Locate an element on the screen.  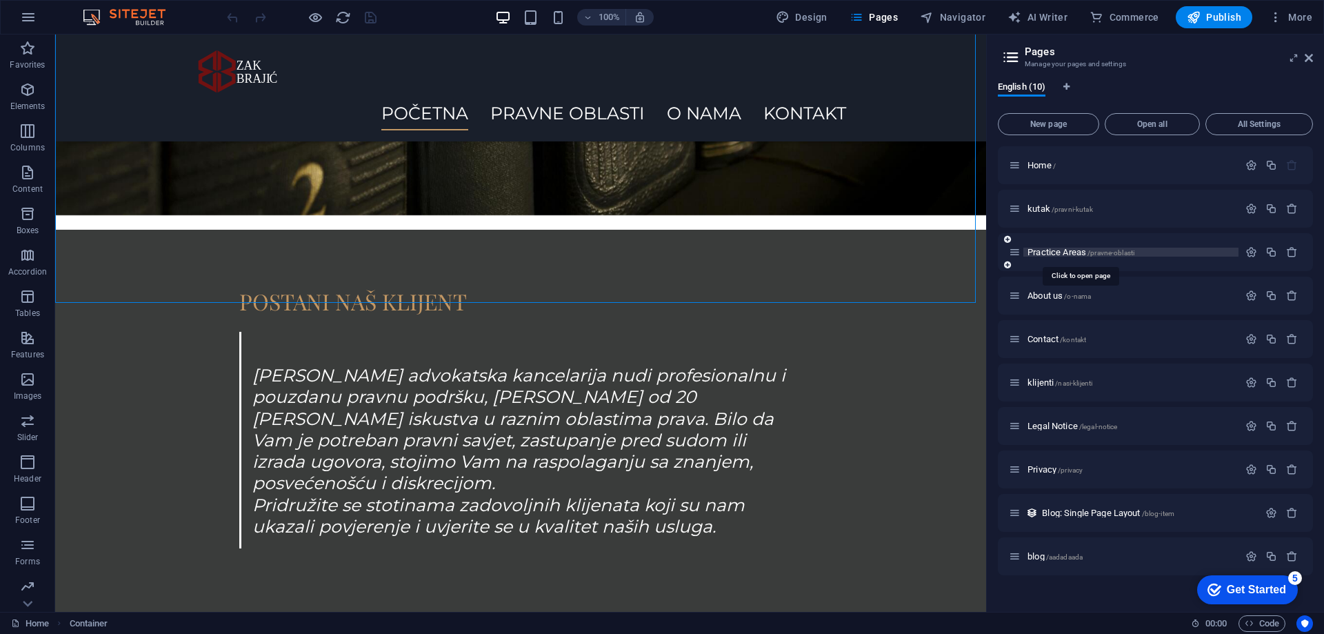
button: Commerce is located at coordinates (1124, 17).